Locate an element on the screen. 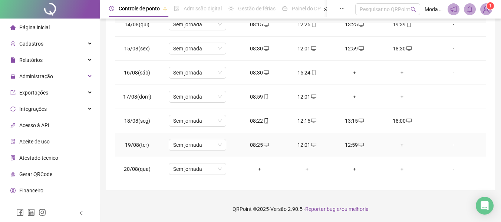  div: 18:30 is located at coordinates (402, 49).